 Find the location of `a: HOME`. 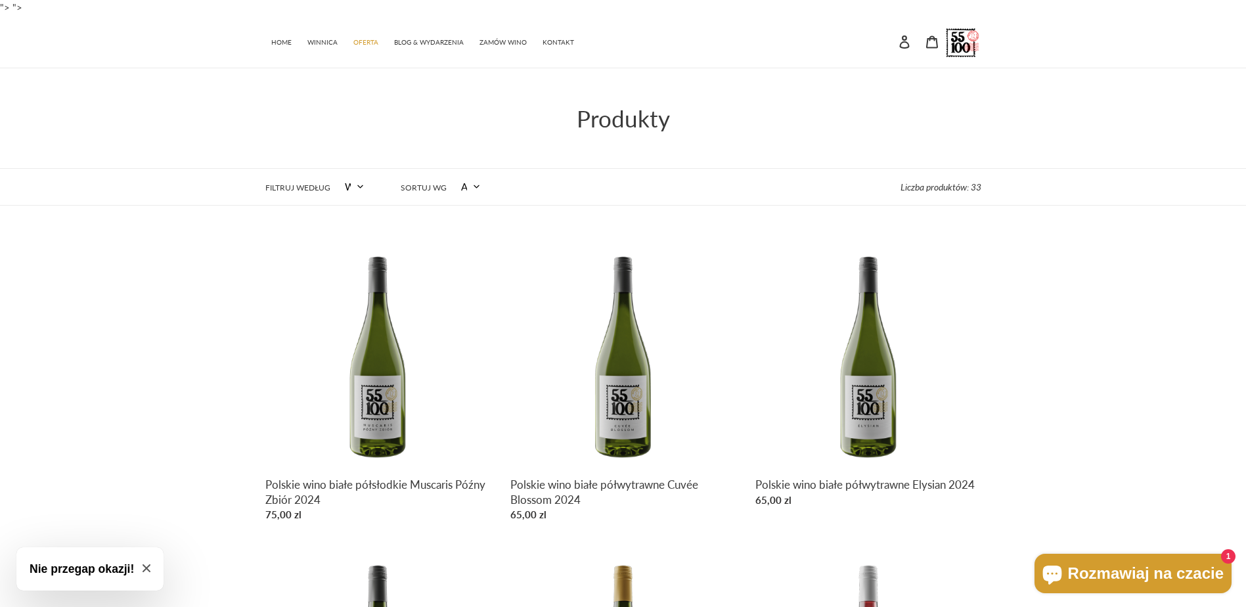

a: HOME is located at coordinates (281, 41).